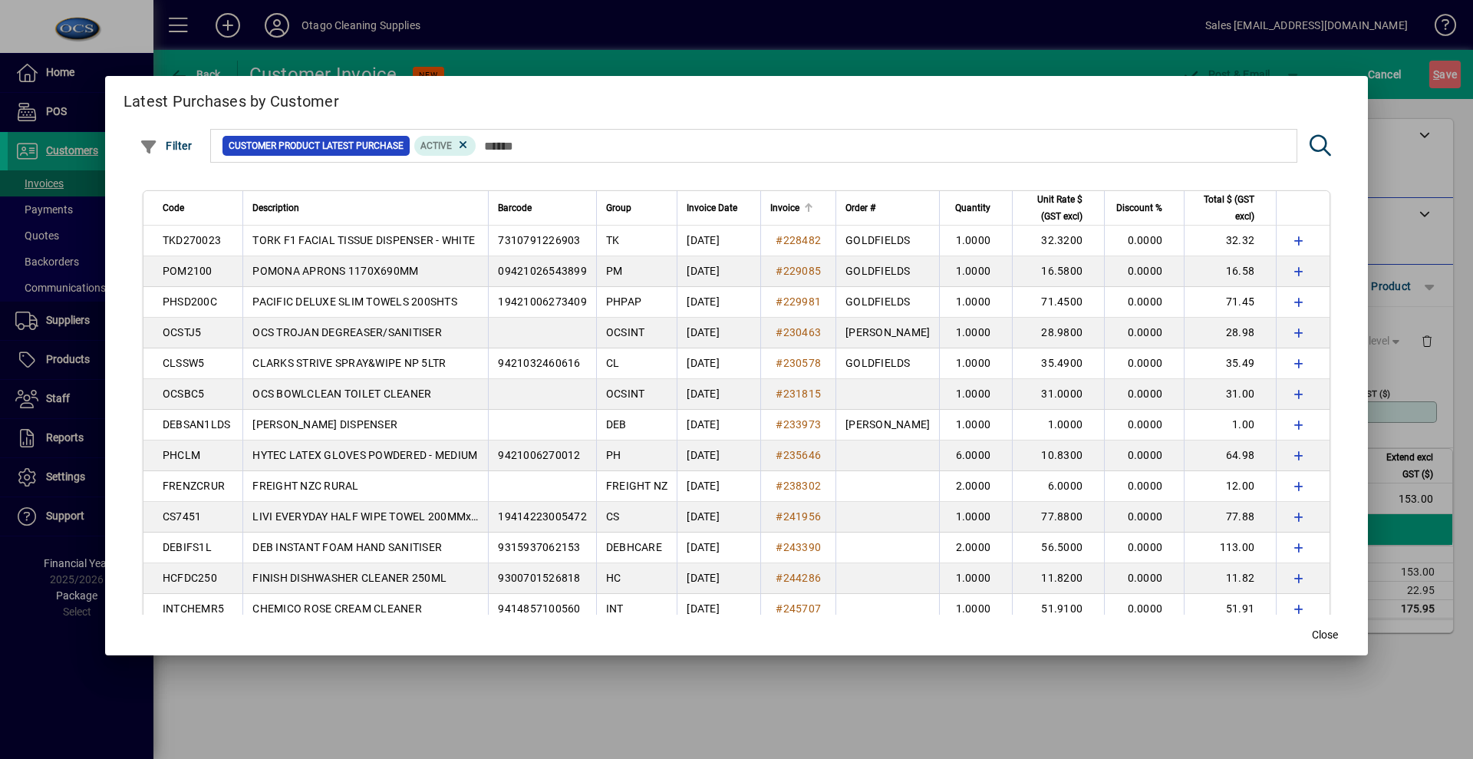 The width and height of the screenshot is (1473, 759). Describe the element at coordinates (976, 208) in the screenshot. I see `div: Quantity` at that location.